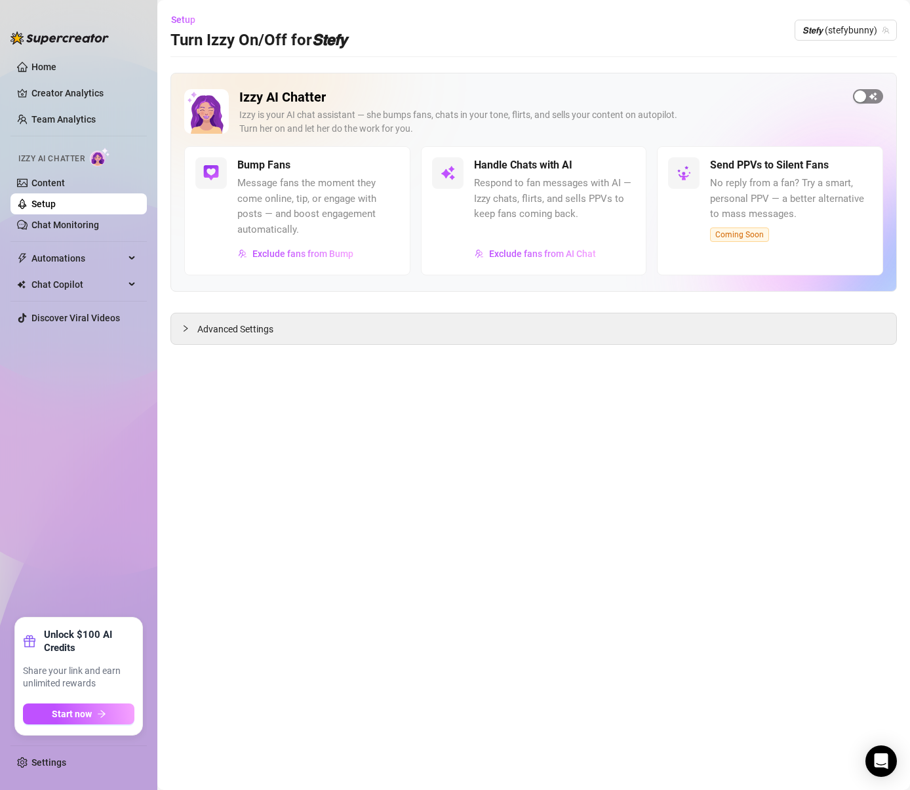 The height and width of the screenshot is (790, 910). Describe the element at coordinates (186, 329) in the screenshot. I see `span: collapsed` at that location.